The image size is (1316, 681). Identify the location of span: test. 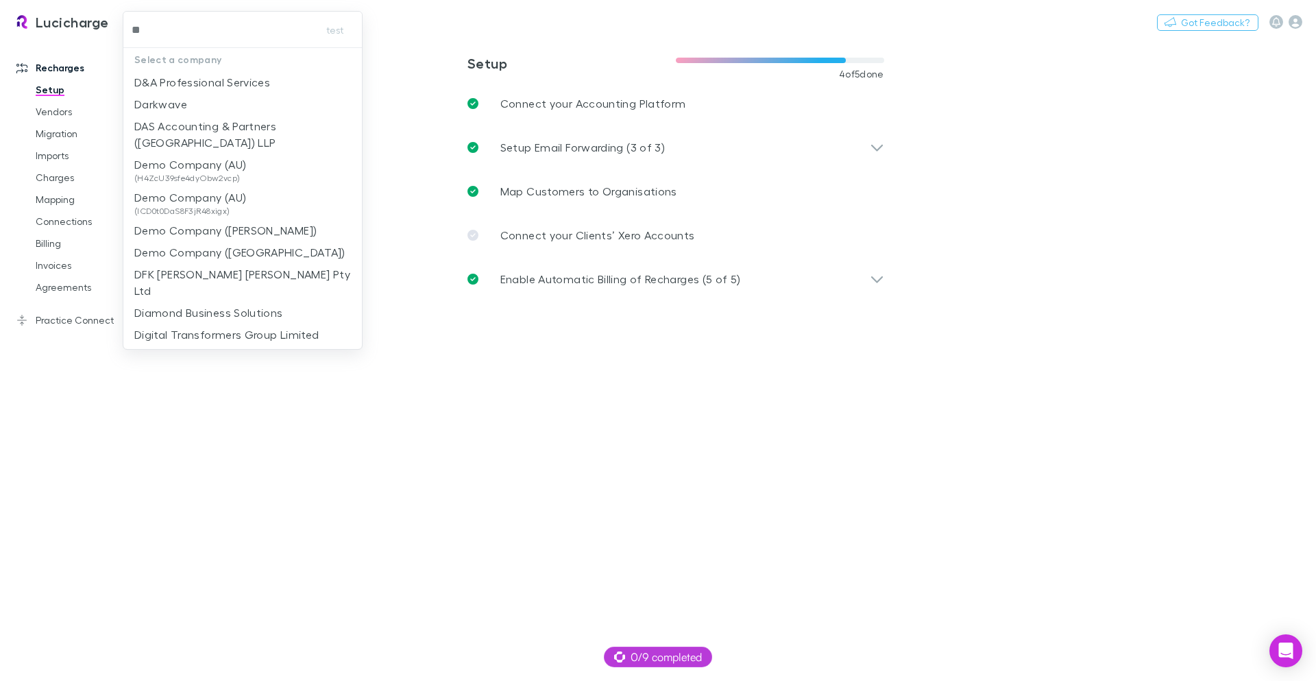
(334, 30).